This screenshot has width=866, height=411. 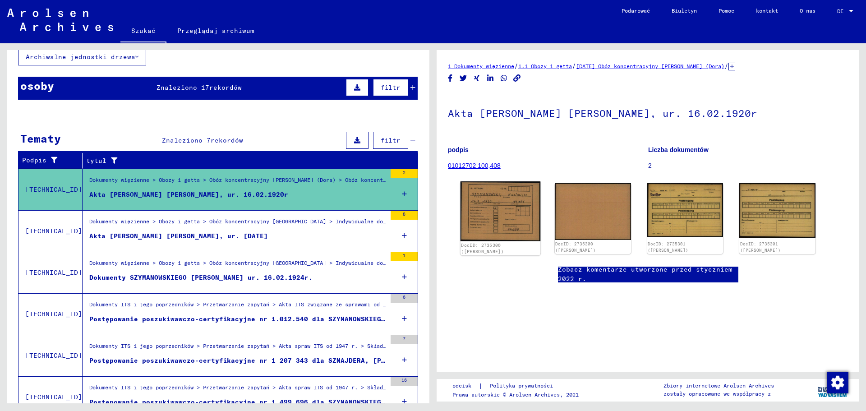 What do you see at coordinates (841, 11) in the screenshot?
I see `font: DE` at bounding box center [841, 11].